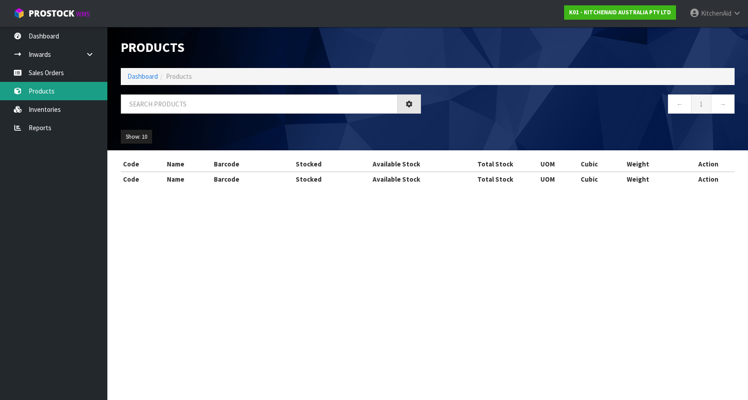 The height and width of the screenshot is (400, 748). What do you see at coordinates (585, 105) in the screenshot?
I see `nav: Page navigation` at bounding box center [585, 105].